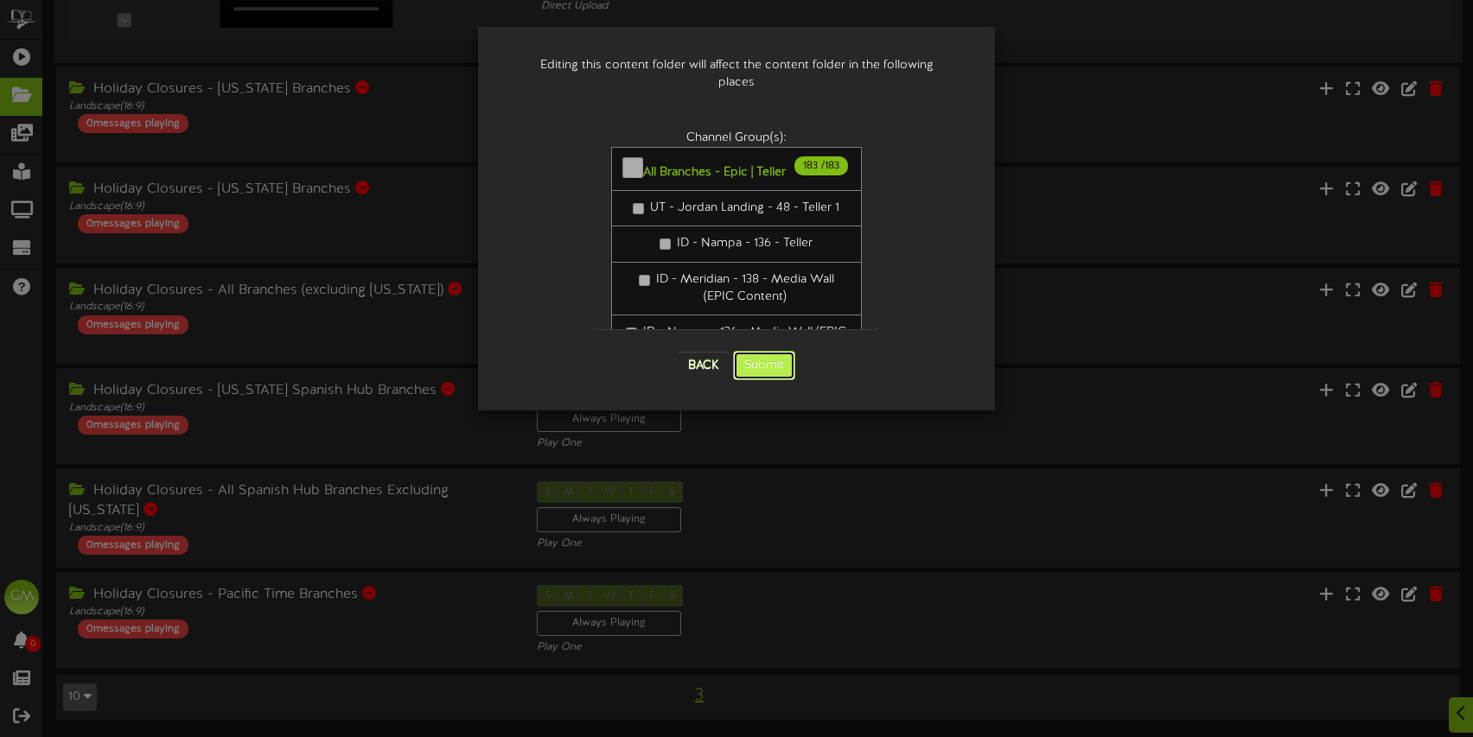  What do you see at coordinates (764, 366) in the screenshot?
I see `button: Submit` at bounding box center [764, 366].